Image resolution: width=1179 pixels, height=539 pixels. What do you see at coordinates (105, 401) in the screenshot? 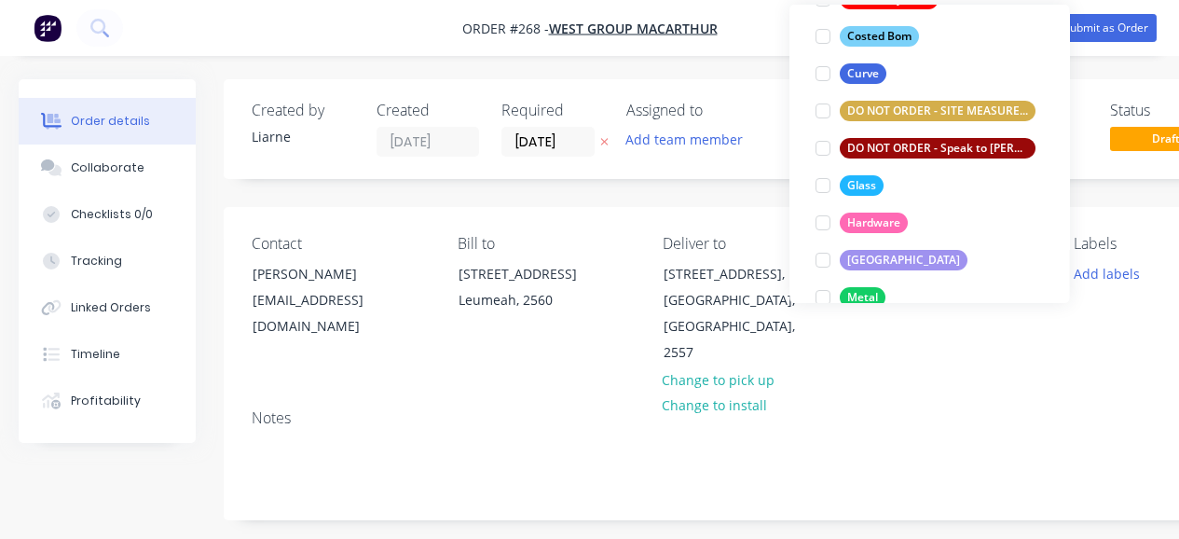
I see `div: Profitability` at bounding box center [105, 401].